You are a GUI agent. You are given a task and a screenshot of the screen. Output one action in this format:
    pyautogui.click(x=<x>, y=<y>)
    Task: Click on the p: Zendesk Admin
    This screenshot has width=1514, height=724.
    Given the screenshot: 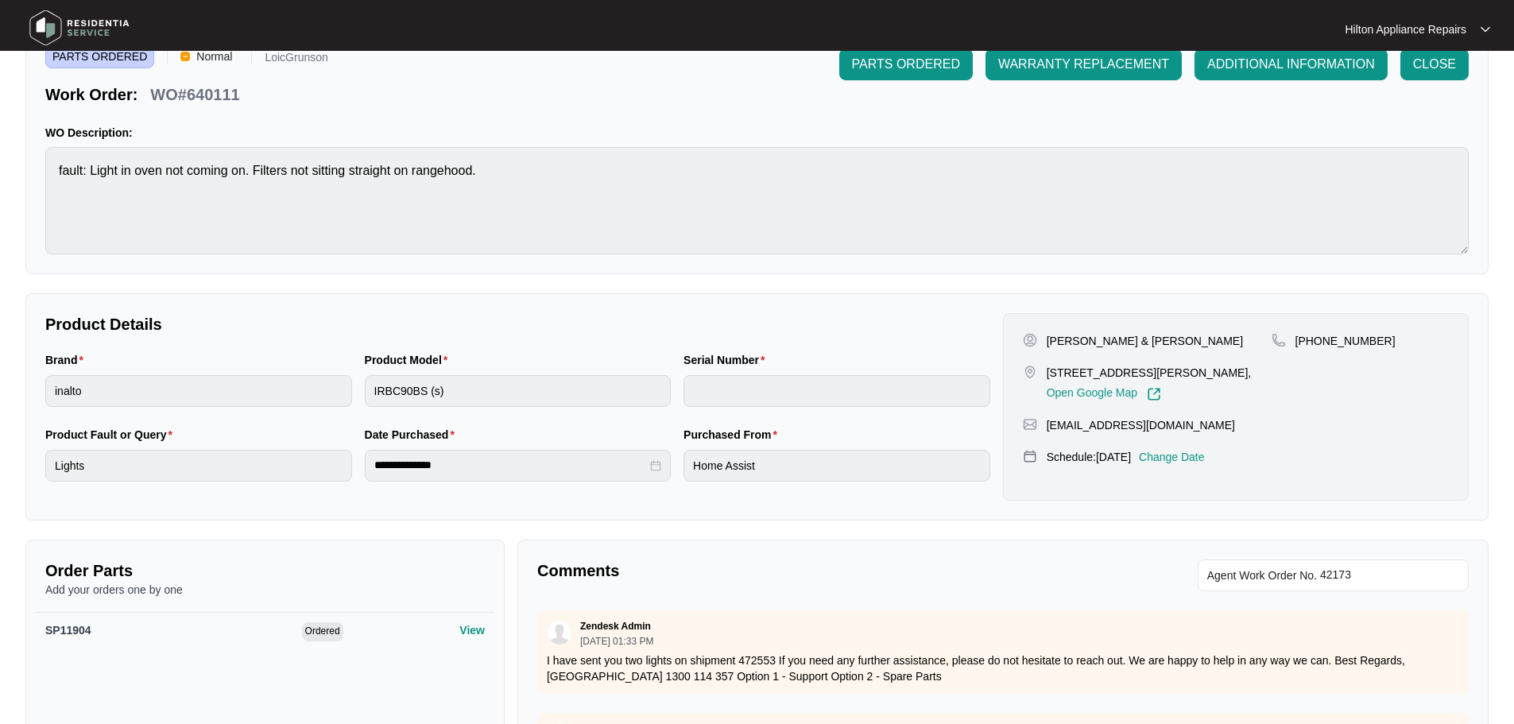 What is the action you would take?
    pyautogui.click(x=615, y=626)
    